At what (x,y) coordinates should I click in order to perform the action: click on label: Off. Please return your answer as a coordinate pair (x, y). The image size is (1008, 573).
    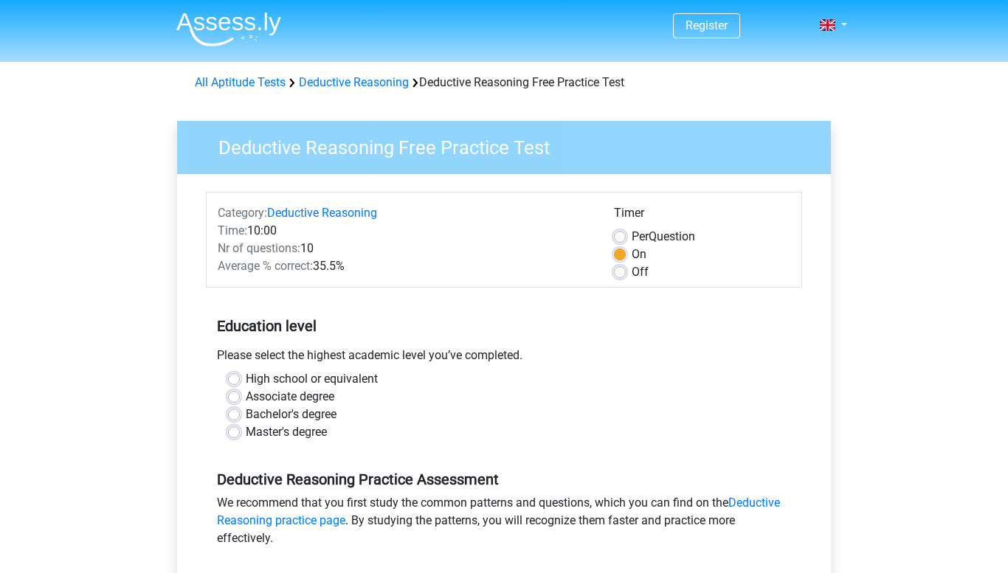
    Looking at the image, I should click on (640, 272).